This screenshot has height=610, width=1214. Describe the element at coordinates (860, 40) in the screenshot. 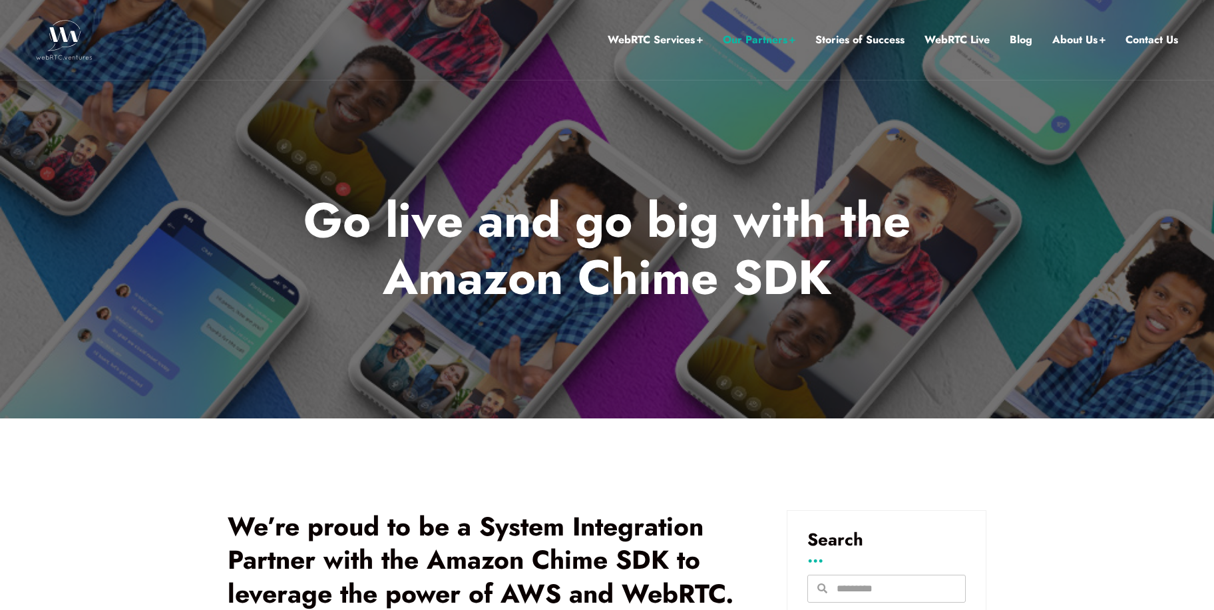

I see `a: Stories of Success` at that location.